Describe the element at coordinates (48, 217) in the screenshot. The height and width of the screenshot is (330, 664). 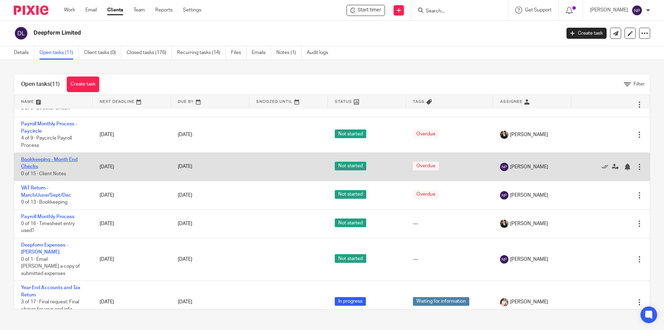
I see `a: Payroll Monthly Process` at that location.